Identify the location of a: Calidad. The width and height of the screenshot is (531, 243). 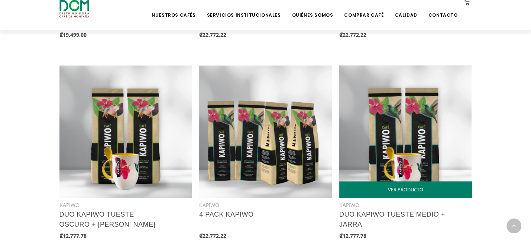
(406, 9).